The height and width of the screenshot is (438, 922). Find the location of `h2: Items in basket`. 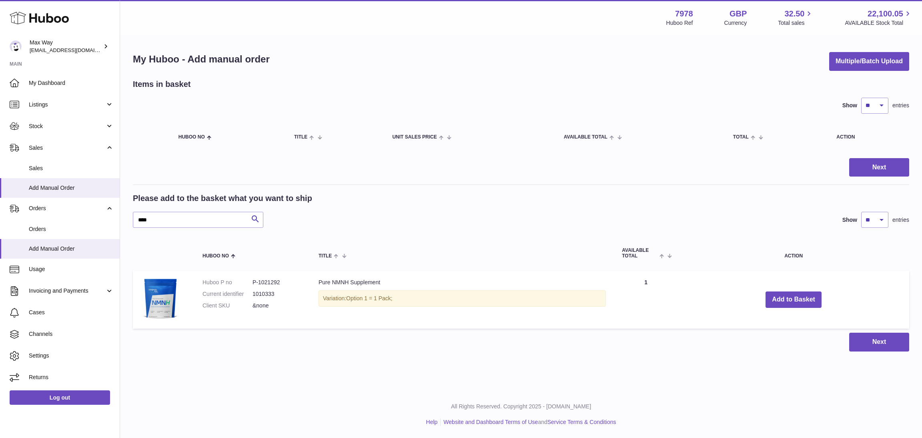

h2: Items in basket is located at coordinates (162, 84).